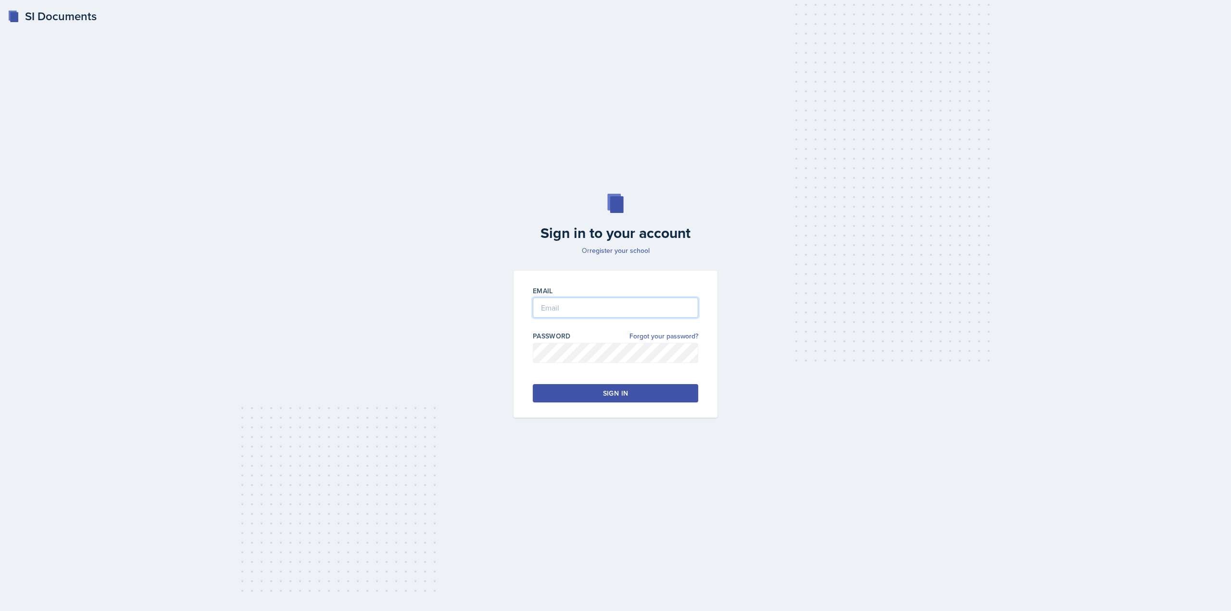 The height and width of the screenshot is (611, 1231). I want to click on label: Password, so click(552, 336).